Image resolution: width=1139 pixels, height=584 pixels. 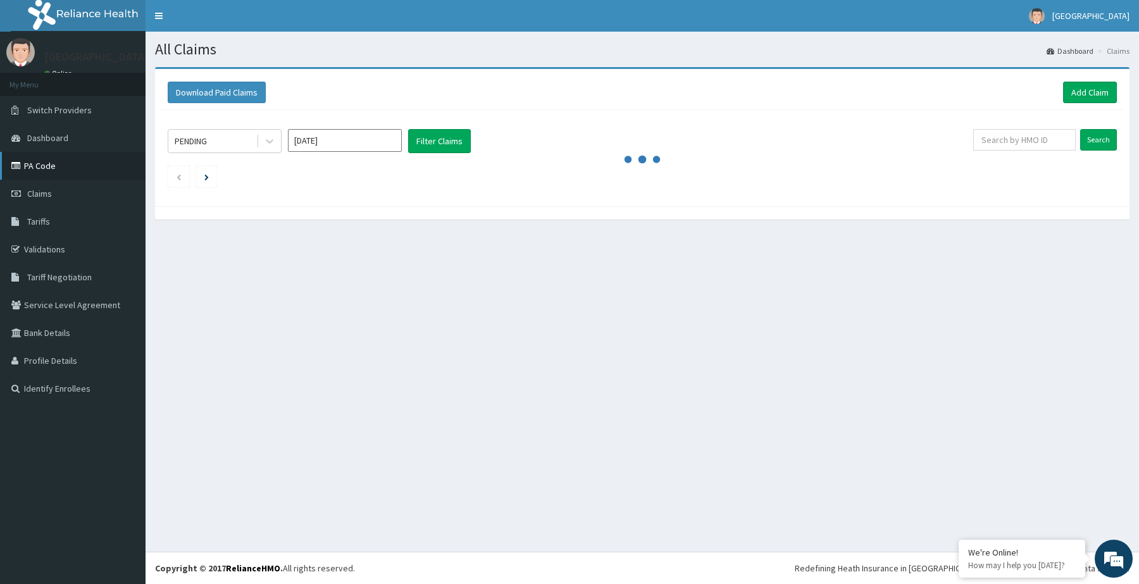 What do you see at coordinates (1098, 140) in the screenshot?
I see `input: Search` at bounding box center [1098, 140].